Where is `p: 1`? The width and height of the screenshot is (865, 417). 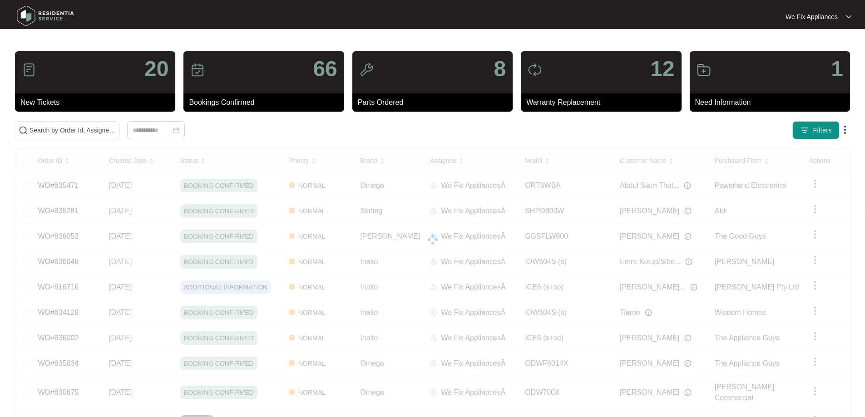 p: 1 is located at coordinates (837, 69).